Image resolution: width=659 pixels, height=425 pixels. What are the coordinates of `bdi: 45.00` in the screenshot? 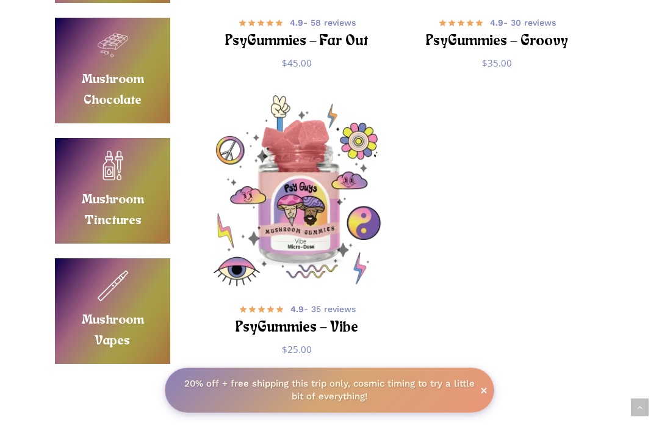 It's located at (297, 63).